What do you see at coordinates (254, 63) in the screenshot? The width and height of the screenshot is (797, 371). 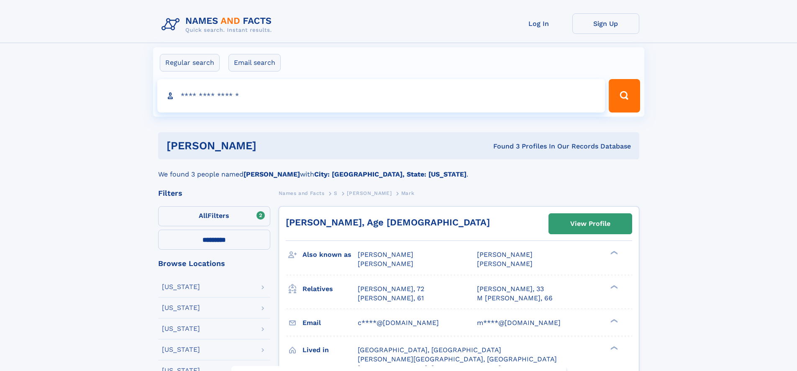 I see `label: Email search` at bounding box center [254, 63].